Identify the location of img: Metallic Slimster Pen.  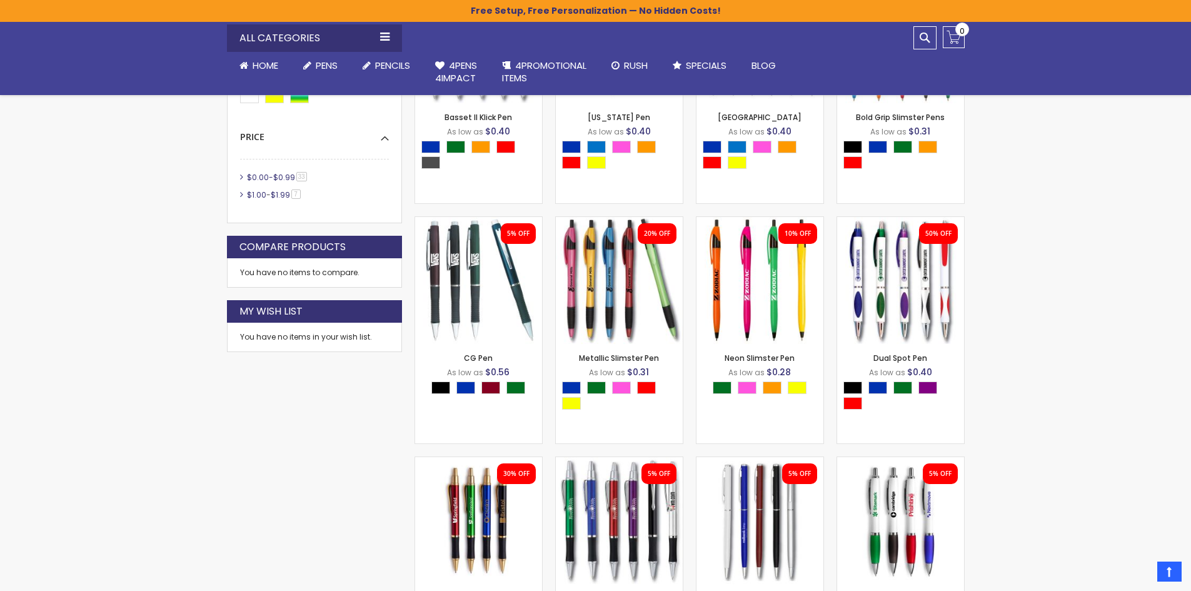
(619, 280).